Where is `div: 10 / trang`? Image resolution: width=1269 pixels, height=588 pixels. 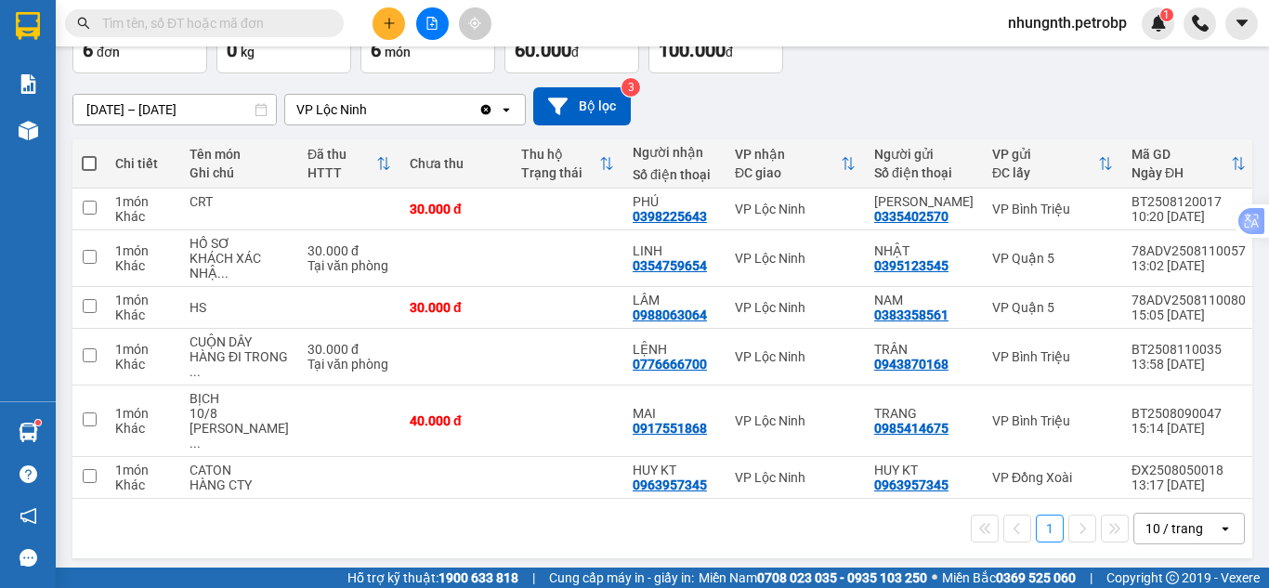 div: 10 / trang is located at coordinates (1175, 529).